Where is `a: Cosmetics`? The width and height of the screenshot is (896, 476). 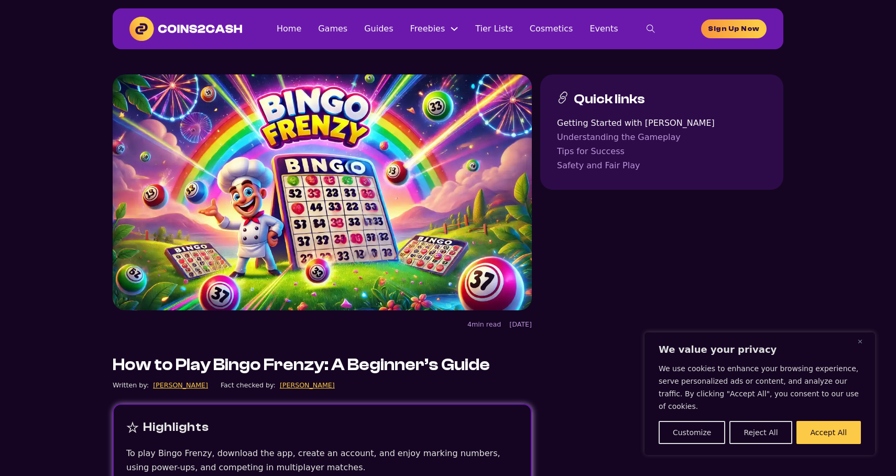 a: Cosmetics is located at coordinates (552, 28).